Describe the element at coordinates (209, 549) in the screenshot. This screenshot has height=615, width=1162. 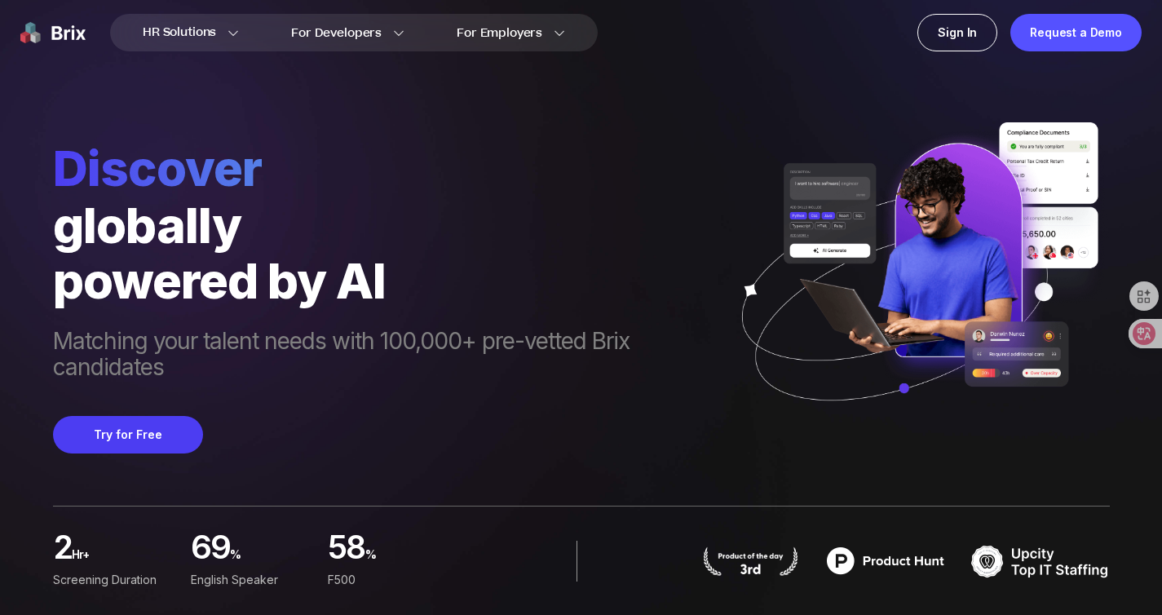
I see `span: 69` at that location.